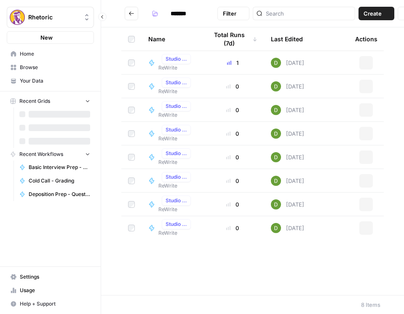 This screenshot has height=314, width=404. I want to click on button: Go back, so click(132, 13).